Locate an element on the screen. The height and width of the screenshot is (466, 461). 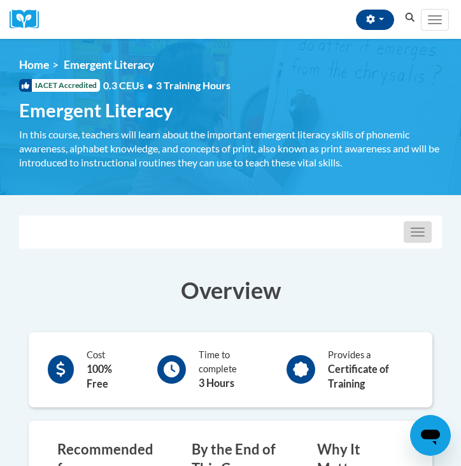
a: Home is located at coordinates (34, 64).